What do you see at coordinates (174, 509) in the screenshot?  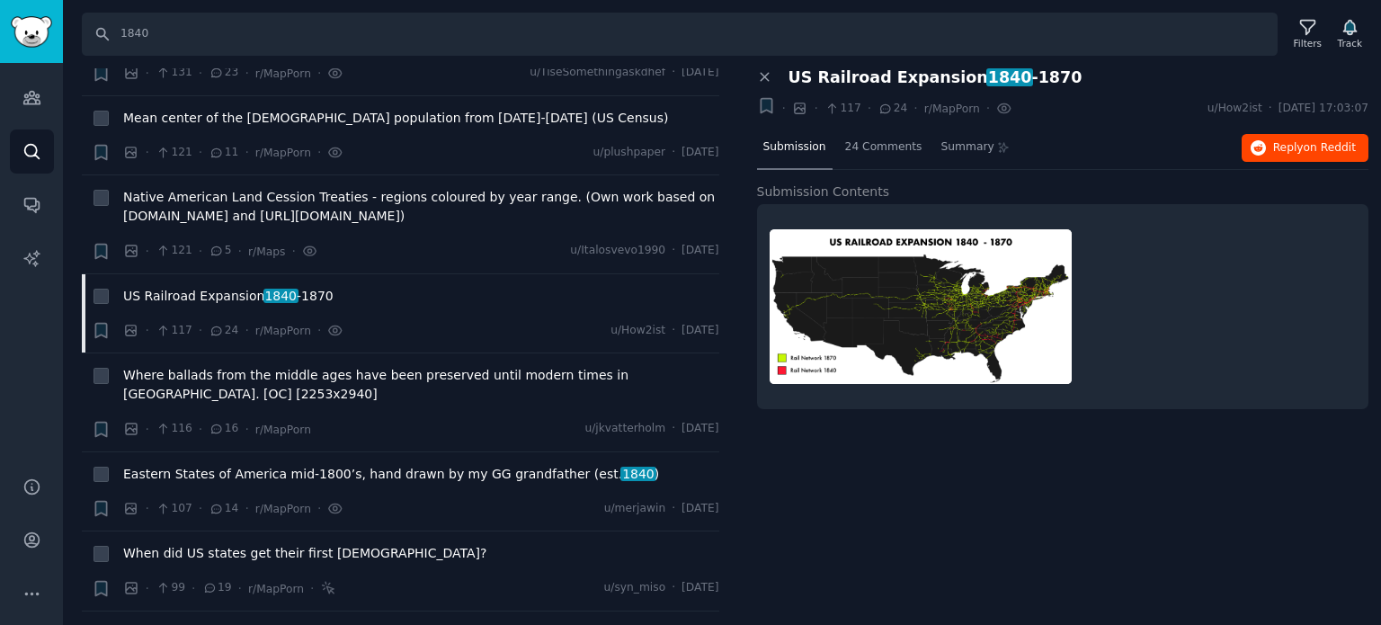 I see `span: 107` at bounding box center [174, 509].